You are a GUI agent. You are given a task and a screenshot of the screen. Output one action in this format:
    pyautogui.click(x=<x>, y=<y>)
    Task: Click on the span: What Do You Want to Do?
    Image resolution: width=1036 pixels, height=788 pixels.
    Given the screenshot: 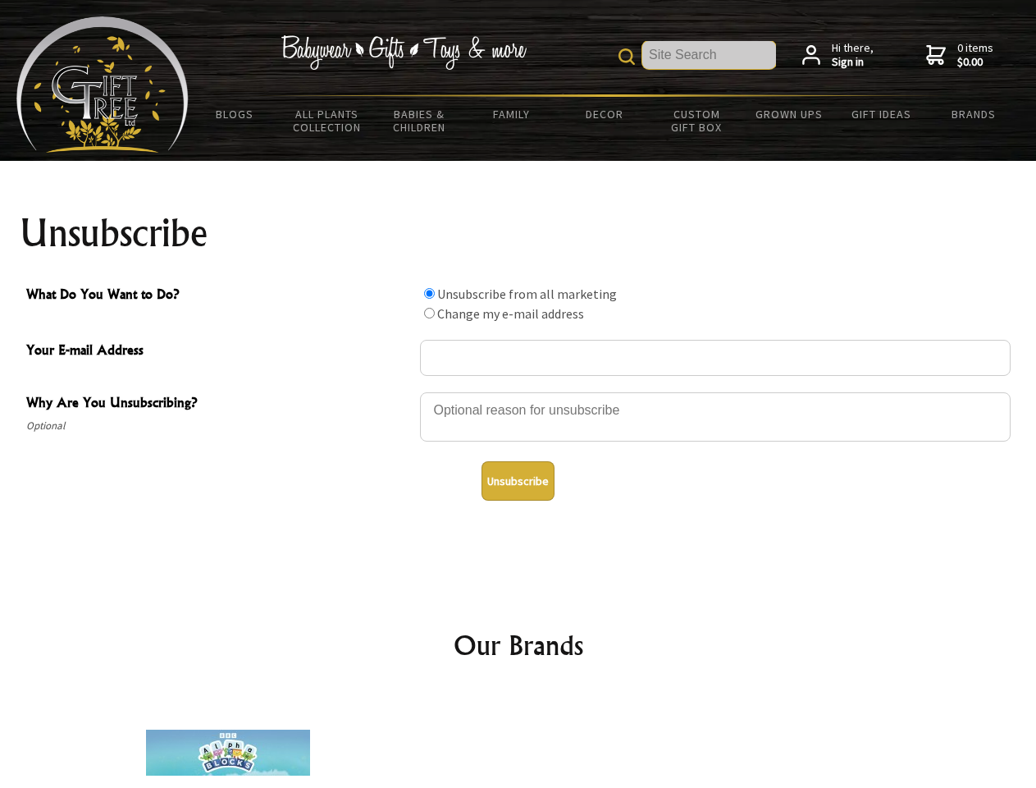 What is the action you would take?
    pyautogui.click(x=219, y=295)
    